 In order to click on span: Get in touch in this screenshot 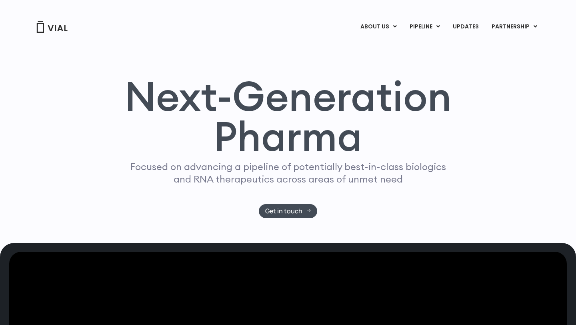, I will do `click(284, 211)`.